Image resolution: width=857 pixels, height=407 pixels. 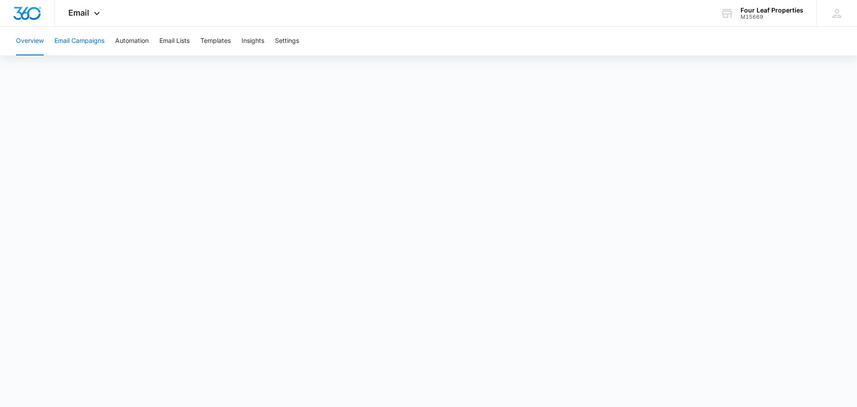 What do you see at coordinates (253, 41) in the screenshot?
I see `button: Insights` at bounding box center [253, 41].